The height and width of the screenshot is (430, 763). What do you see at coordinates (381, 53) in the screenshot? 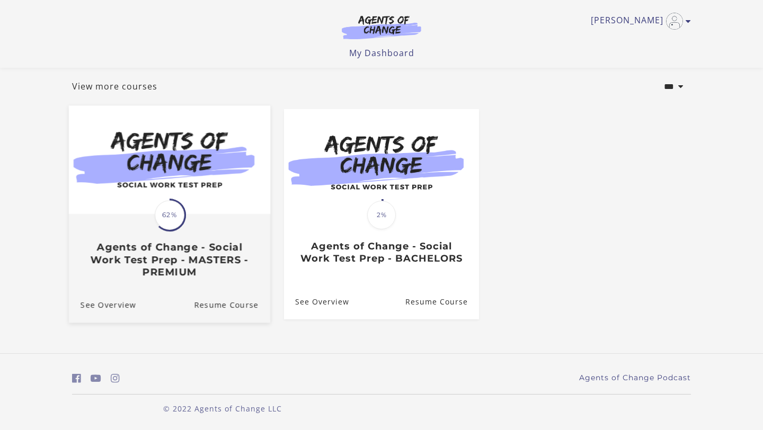
I see `a: My Dashboard` at bounding box center [381, 53].